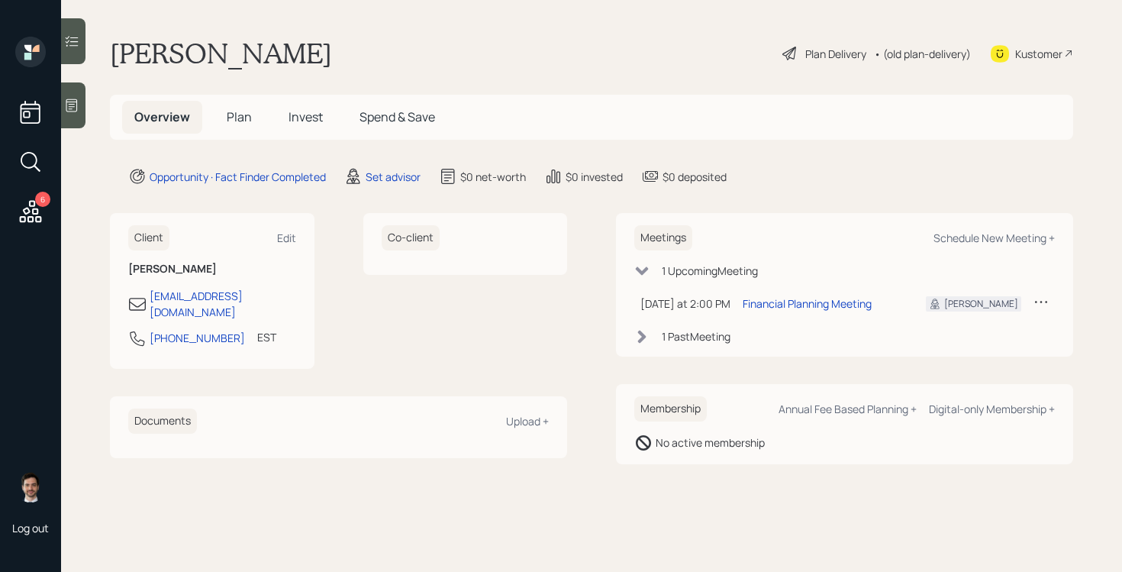 The height and width of the screenshot is (572, 1122). What do you see at coordinates (807, 303) in the screenshot?
I see `div: Financial Planning Meeting` at bounding box center [807, 303].